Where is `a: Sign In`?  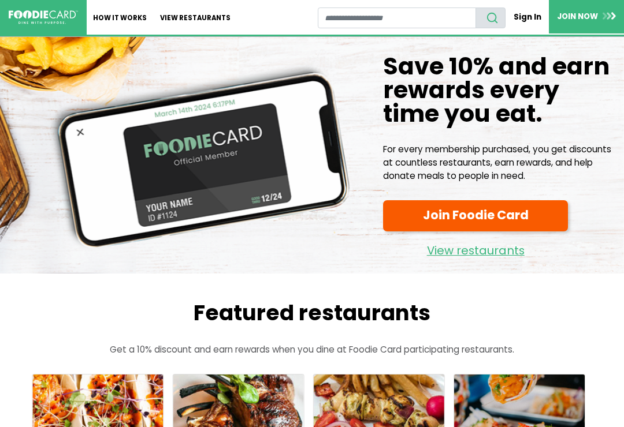 a: Sign In is located at coordinates (527, 17).